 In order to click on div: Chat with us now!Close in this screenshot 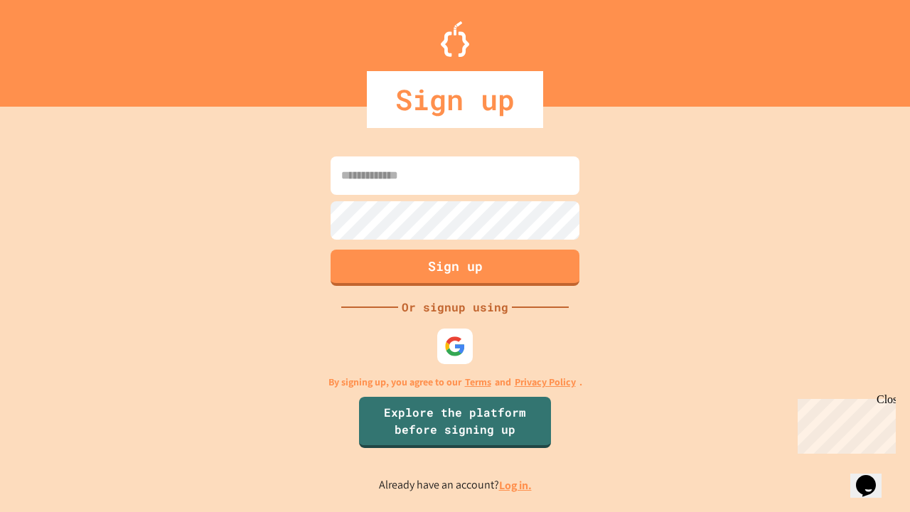, I will do `click(52, 48)`.